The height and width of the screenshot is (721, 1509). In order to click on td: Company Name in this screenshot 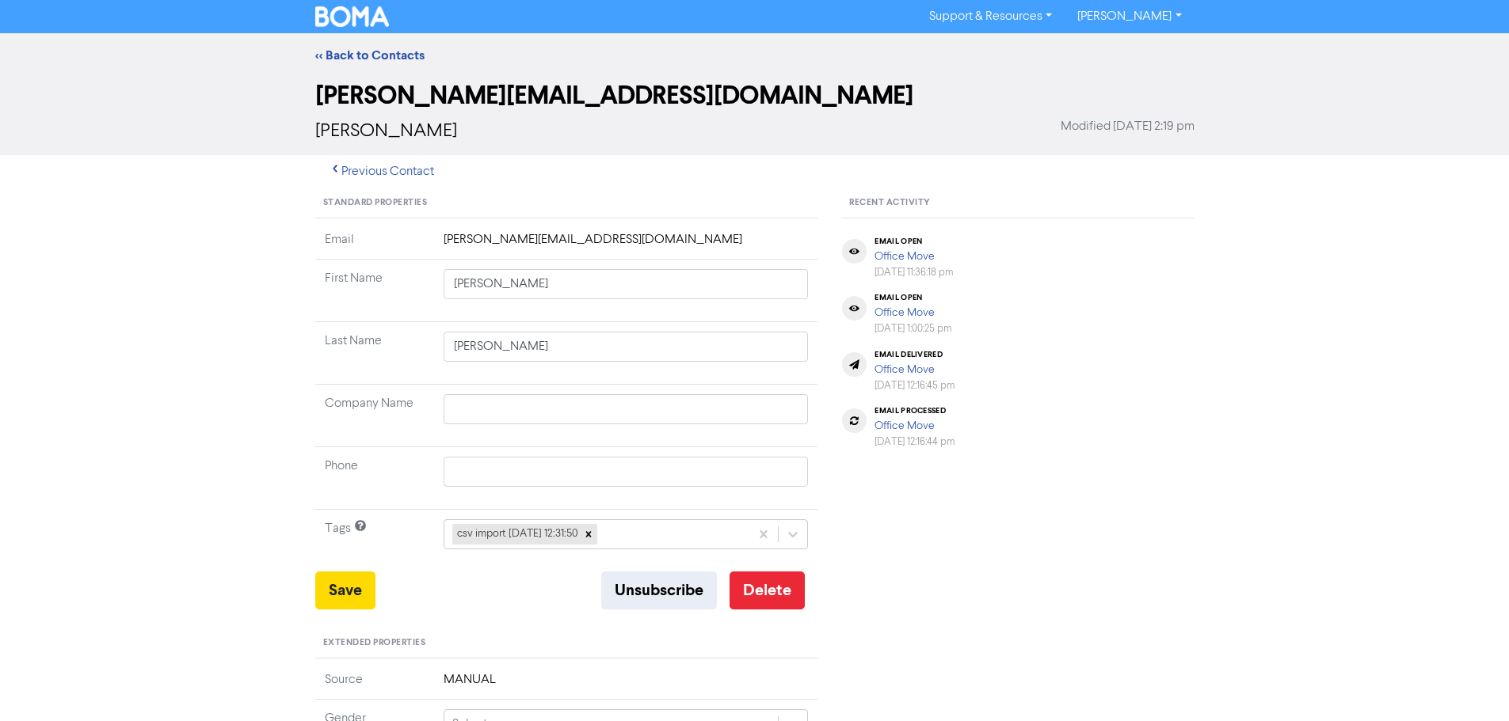, I will do `click(375, 416)`.